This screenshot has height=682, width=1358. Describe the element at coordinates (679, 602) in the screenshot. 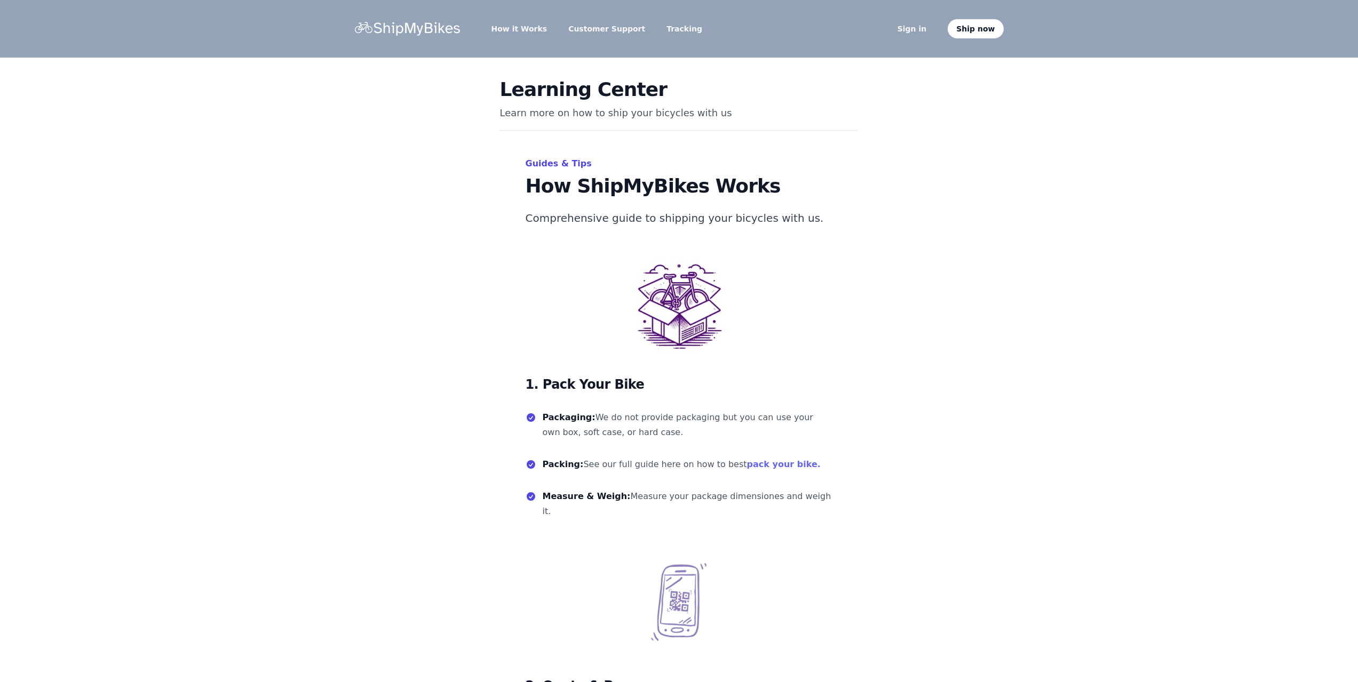

I see `img: Shipping process` at that location.